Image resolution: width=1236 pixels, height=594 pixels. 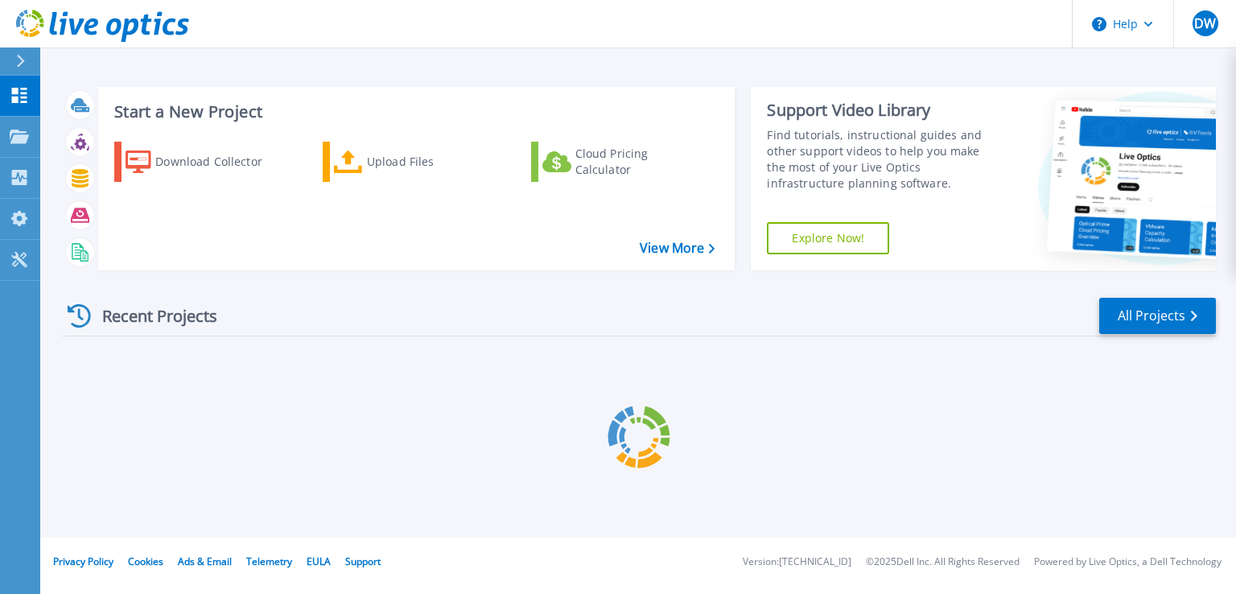 What do you see at coordinates (204, 561) in the screenshot?
I see `a: Ads & Email` at bounding box center [204, 561].